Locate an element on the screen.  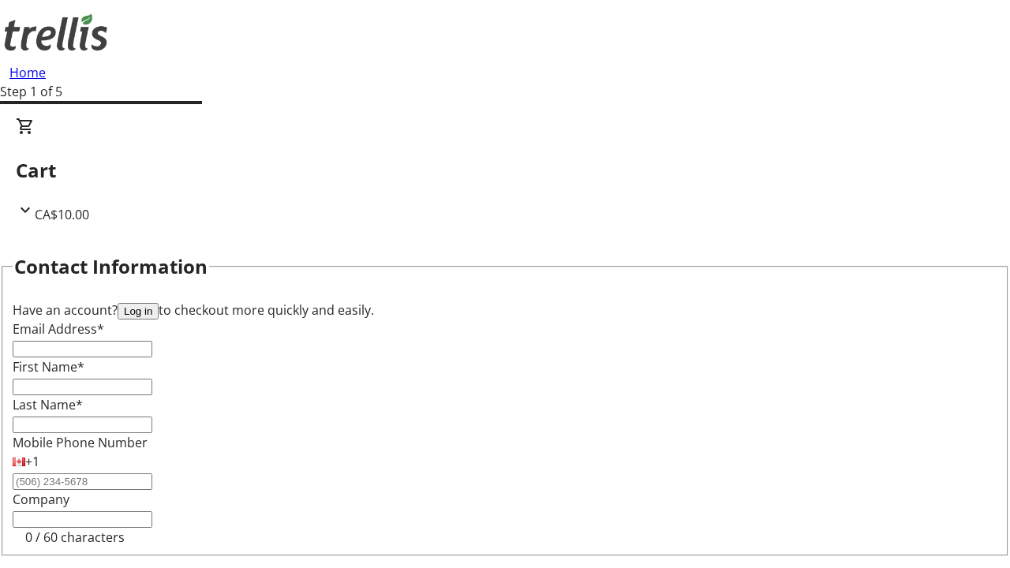
label: Last Name* is located at coordinates (47, 405).